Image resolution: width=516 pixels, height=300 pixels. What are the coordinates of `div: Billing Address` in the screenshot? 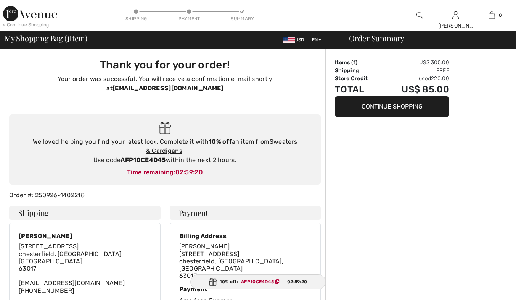 It's located at (245, 235).